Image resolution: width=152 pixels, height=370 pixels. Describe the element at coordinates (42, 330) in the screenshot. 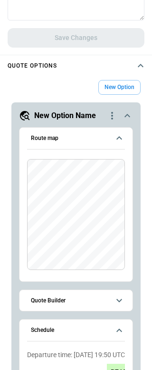

I see `h6: Schedule` at that location.